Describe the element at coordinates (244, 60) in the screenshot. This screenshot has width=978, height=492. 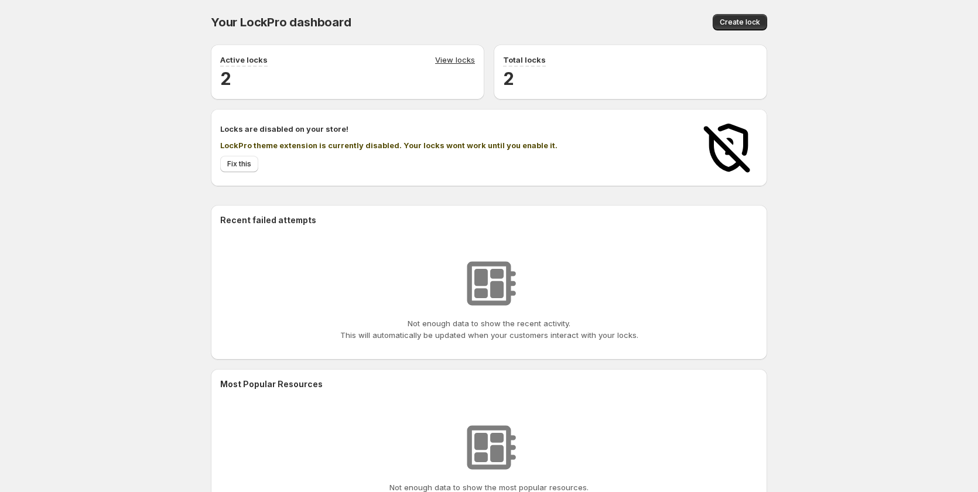
I see `p: Active locks` at that location.